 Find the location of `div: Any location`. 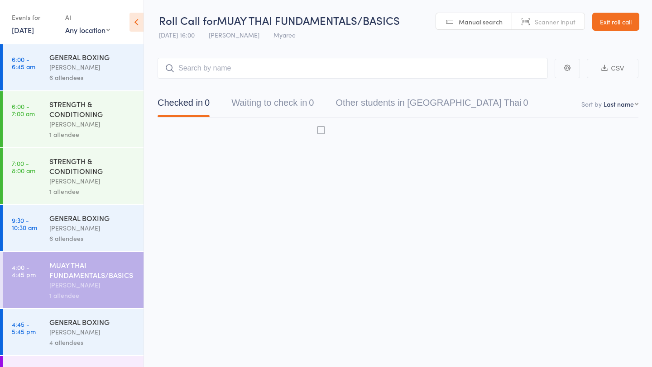

div: Any location is located at coordinates (87, 30).